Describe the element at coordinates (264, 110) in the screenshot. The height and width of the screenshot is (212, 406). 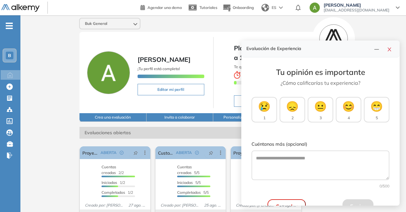
I see `button: 😢1` at that location.